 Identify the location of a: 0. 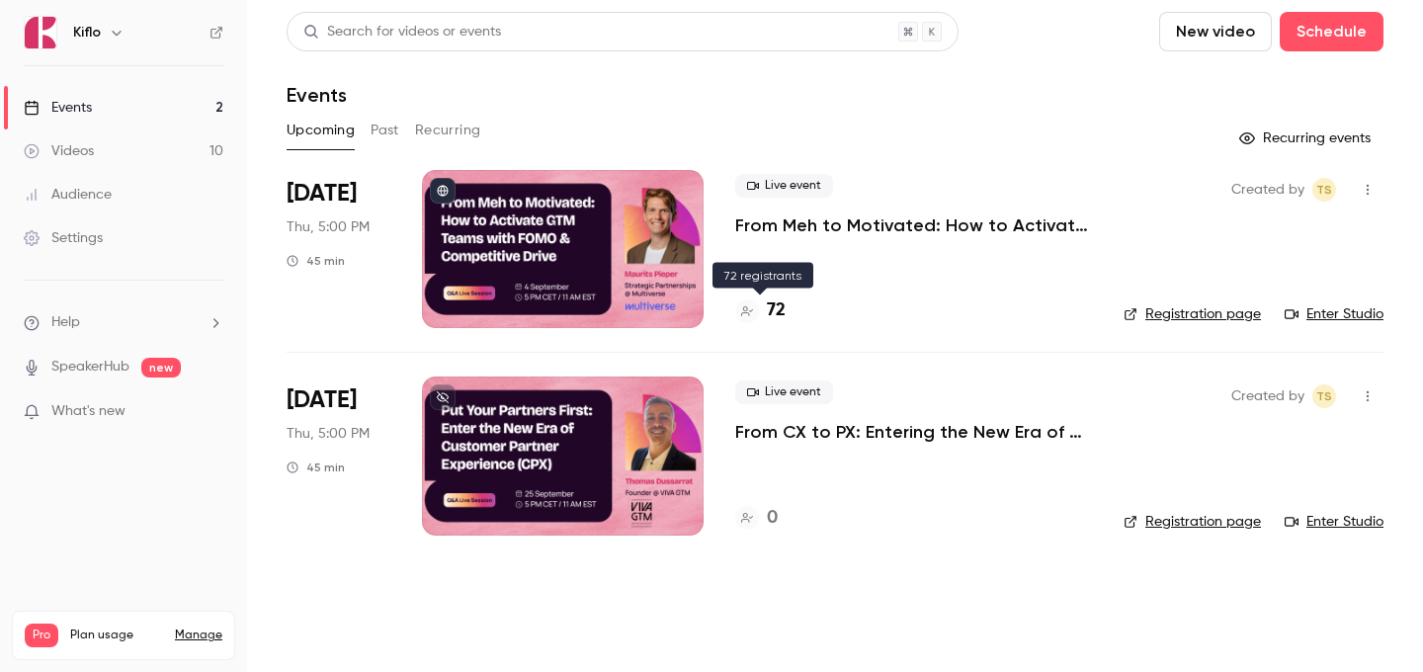
(756, 518).